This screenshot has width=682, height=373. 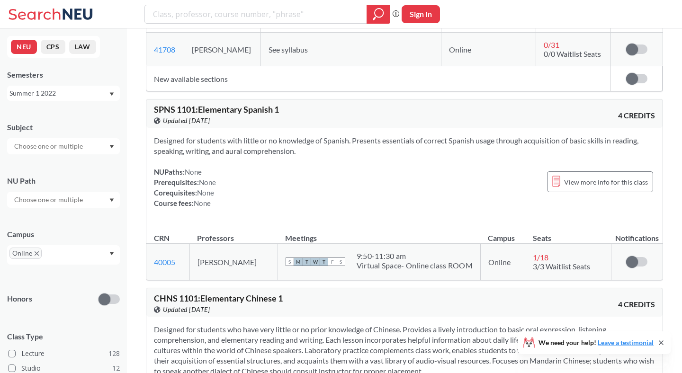 What do you see at coordinates (540, 257) in the screenshot?
I see `span: 1 / 18` at bounding box center [540, 257].